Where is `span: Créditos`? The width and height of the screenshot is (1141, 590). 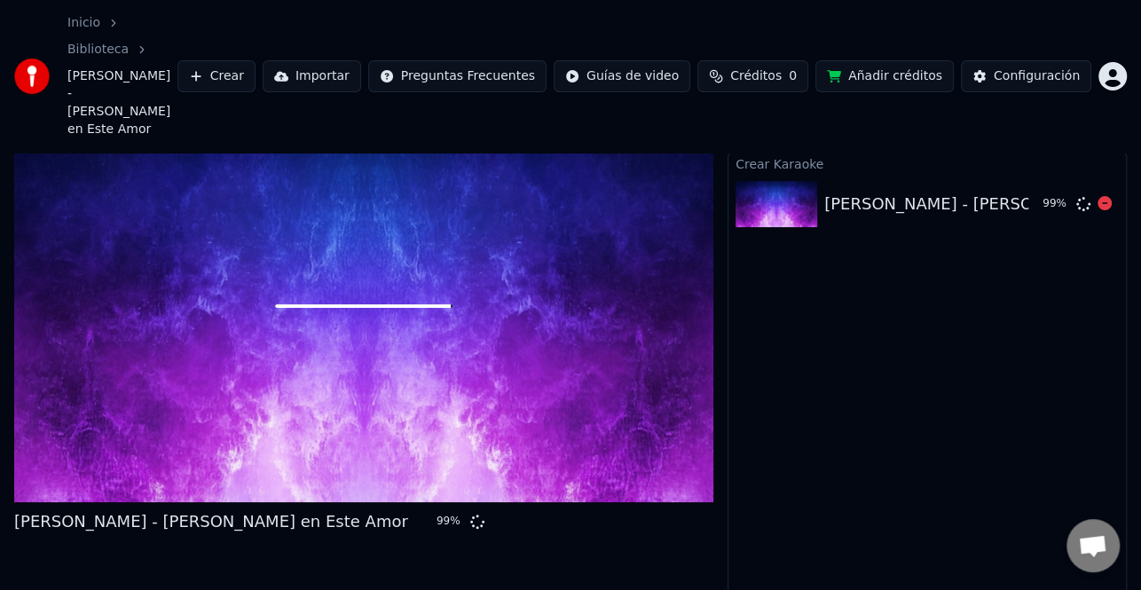 span: Créditos is located at coordinates (756, 76).